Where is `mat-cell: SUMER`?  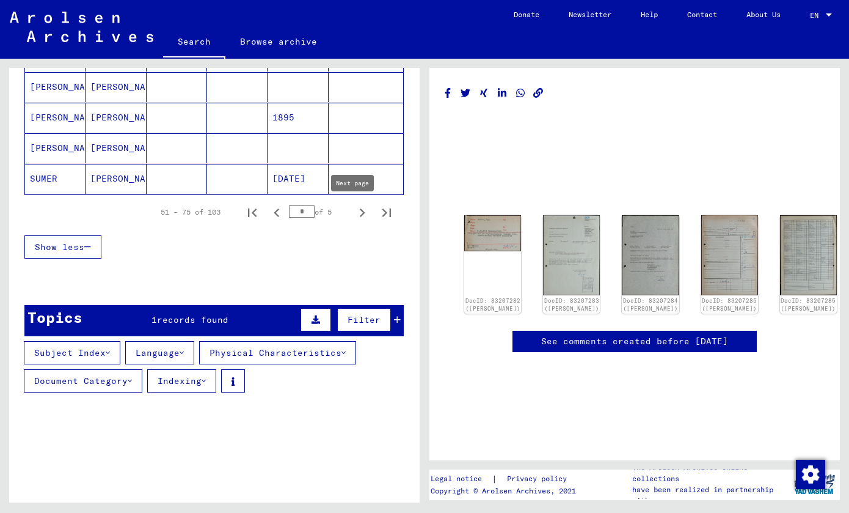 mat-cell: SUMER is located at coordinates (55, 178).